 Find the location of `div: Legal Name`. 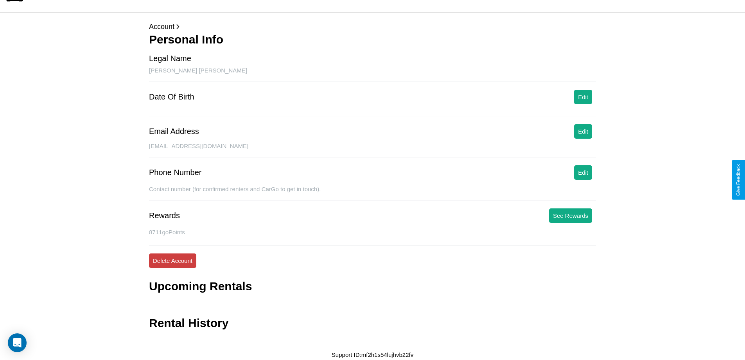

div: Legal Name is located at coordinates (170, 58).